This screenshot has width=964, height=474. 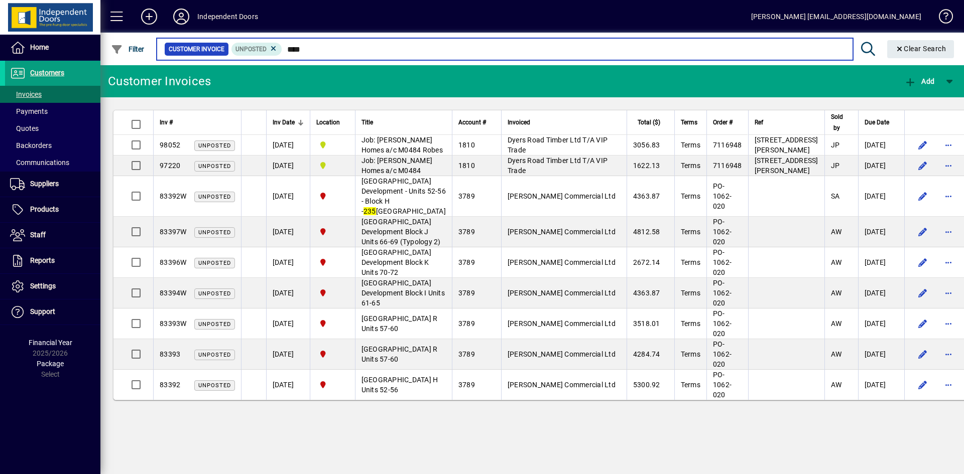 What do you see at coordinates (227, 17) in the screenshot?
I see `div: Independent Doors` at bounding box center [227, 17].